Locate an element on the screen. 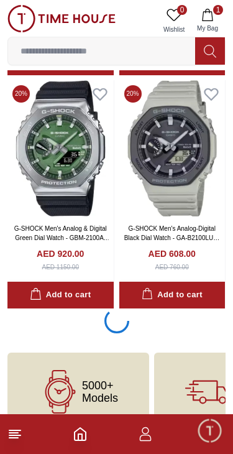 Image resolution: width=233 pixels, height=454 pixels. button: 1My Bag is located at coordinates (208, 21).